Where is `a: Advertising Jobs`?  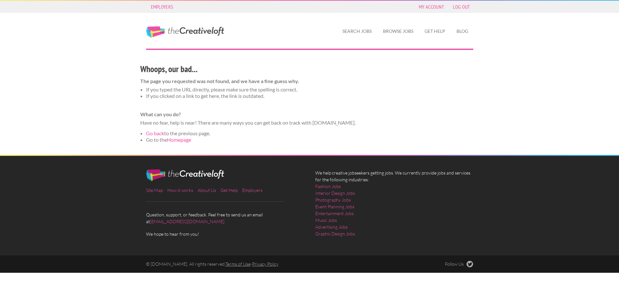 a: Advertising Jobs is located at coordinates (331, 227).